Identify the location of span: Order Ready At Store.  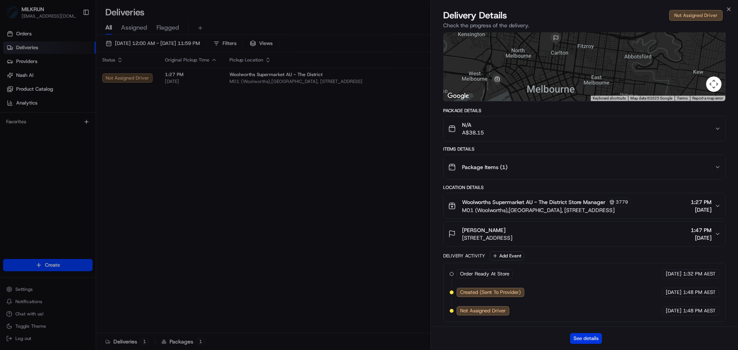
(485, 274).